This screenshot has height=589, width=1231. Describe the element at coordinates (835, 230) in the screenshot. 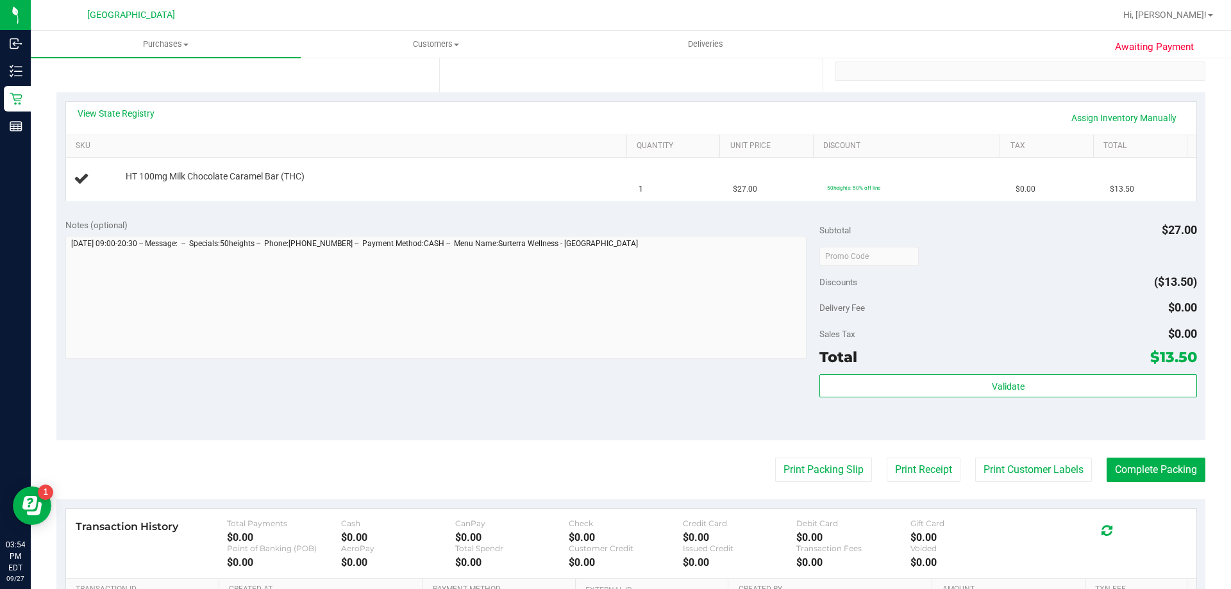

I see `span: Subtotal` at that location.